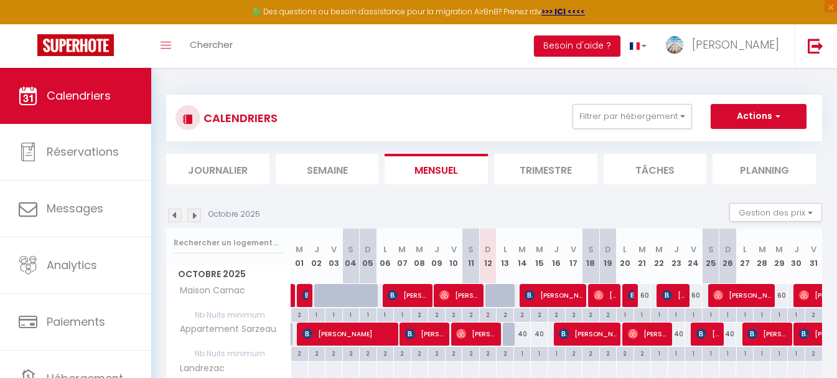  What do you see at coordinates (505, 256) in the screenshot?
I see `th: 13` at bounding box center [505, 256].